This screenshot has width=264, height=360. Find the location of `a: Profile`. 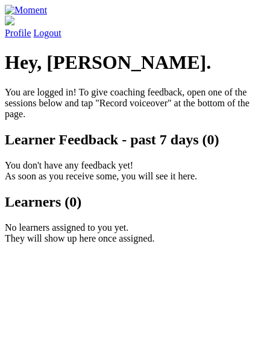

a: Profile is located at coordinates (132, 27).